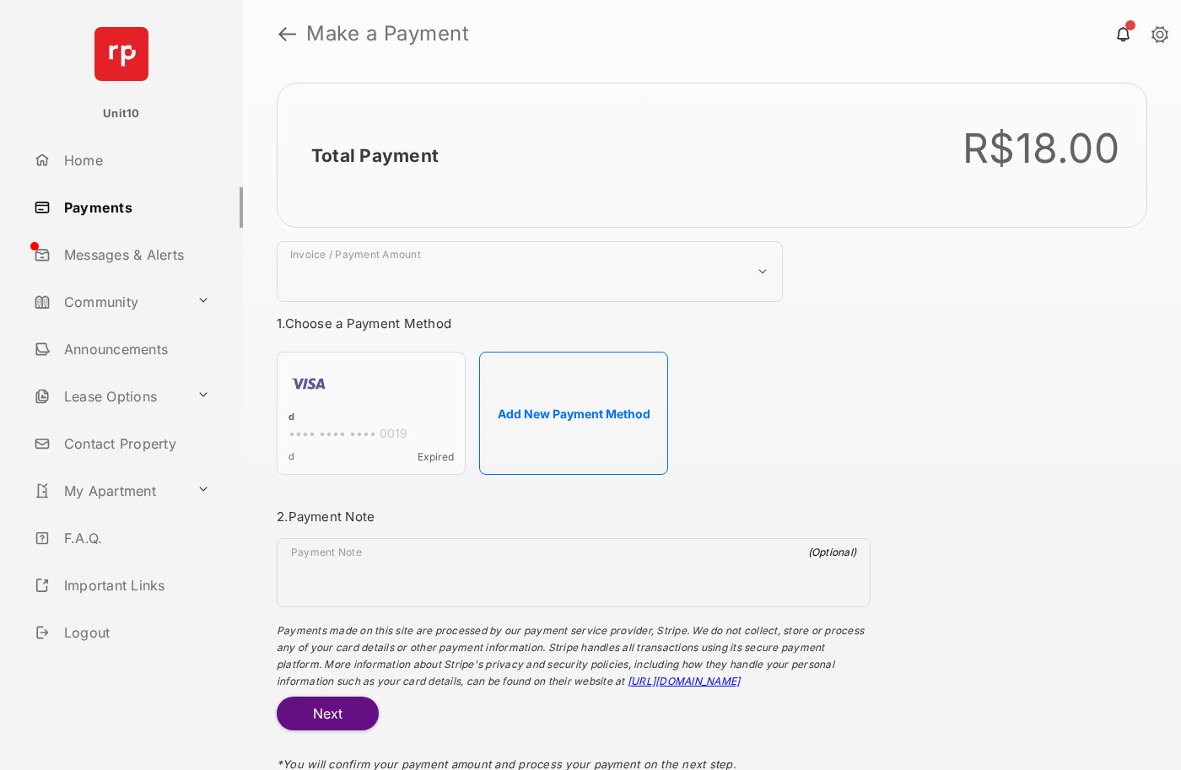  Describe the element at coordinates (135, 633) in the screenshot. I see `a: Logout` at that location.